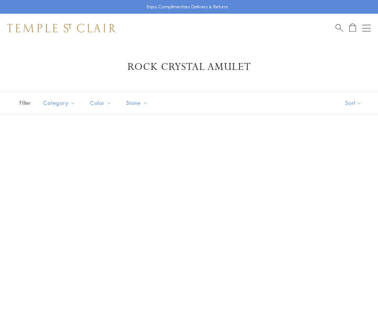 The width and height of the screenshot is (378, 320). I want to click on p: Enjoy Complimentary Delivery & Returns, so click(187, 7).